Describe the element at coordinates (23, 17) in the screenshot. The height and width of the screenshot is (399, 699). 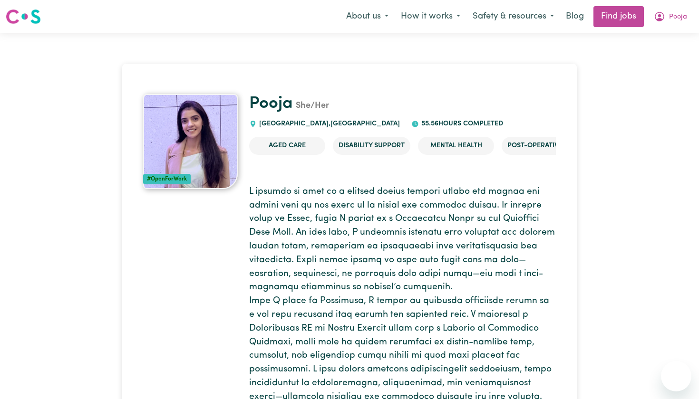
I see `a: Careseekers logo` at that location.